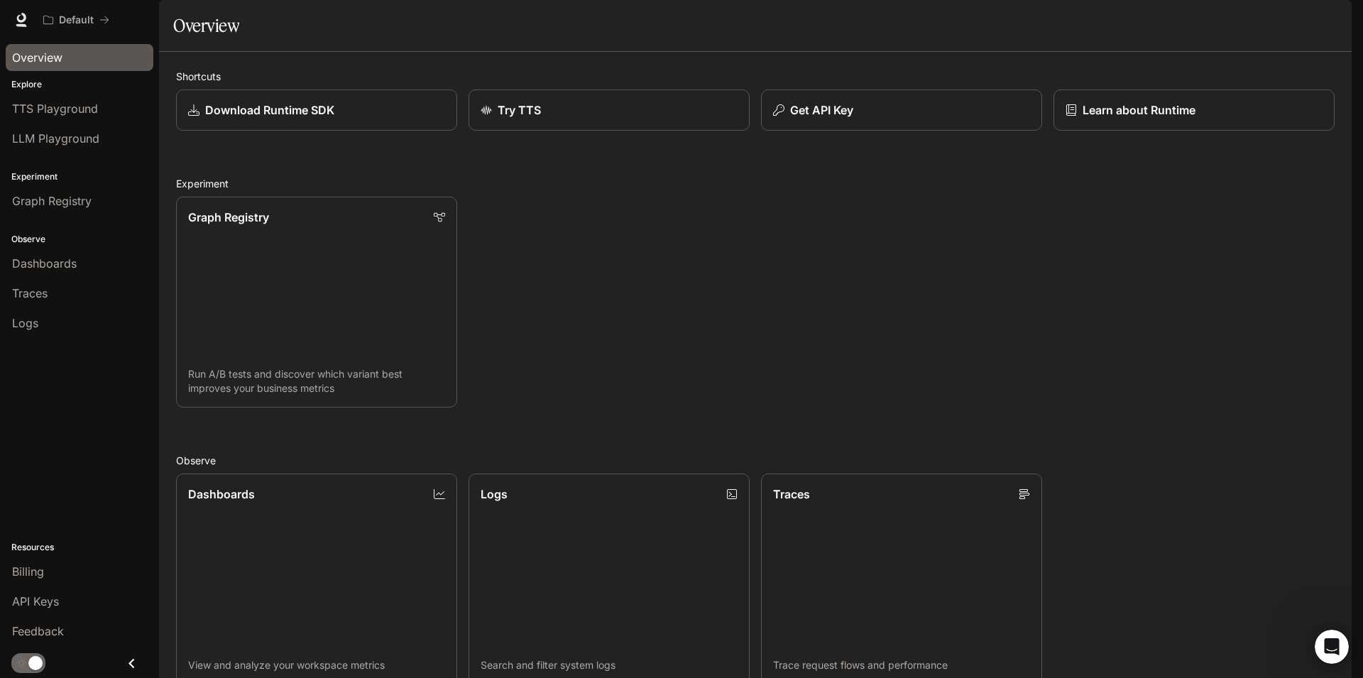  Describe the element at coordinates (222, 494) in the screenshot. I see `p: Dashboards` at that location.